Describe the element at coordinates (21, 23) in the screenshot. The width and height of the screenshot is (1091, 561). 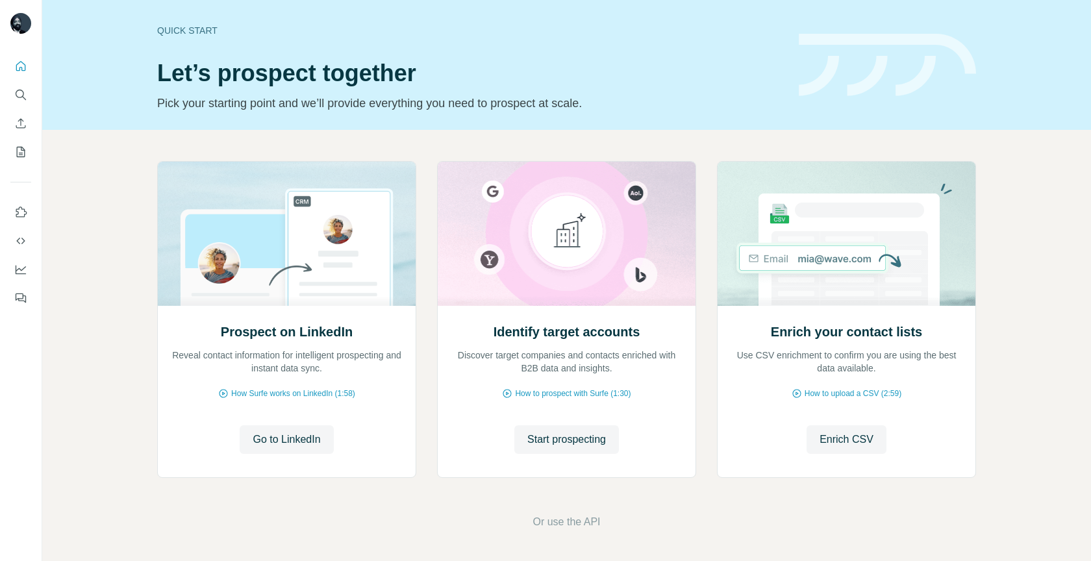
I see `img: Avatar` at that location.